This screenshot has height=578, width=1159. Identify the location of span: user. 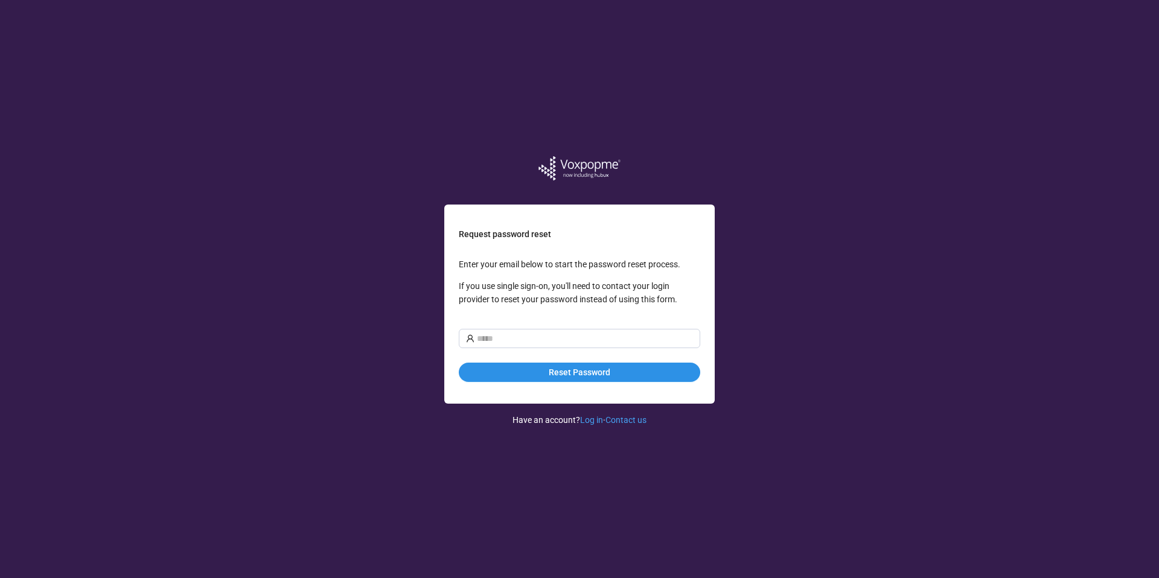
(470, 339).